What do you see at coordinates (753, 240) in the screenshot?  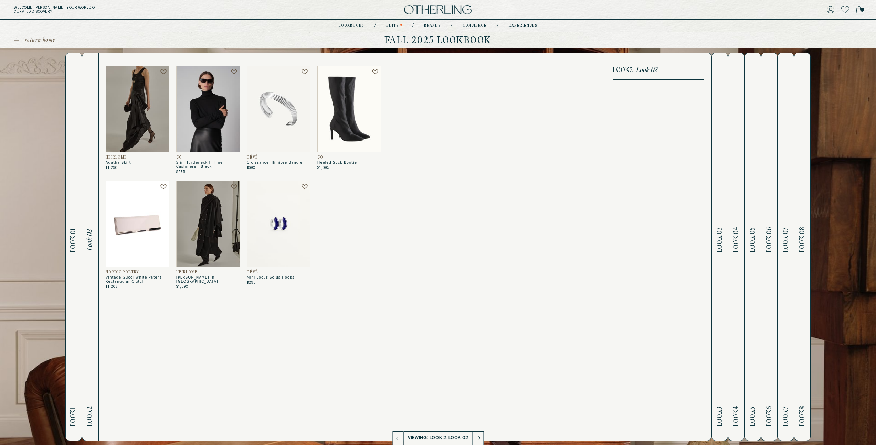 I see `span: Look 05` at bounding box center [753, 240].